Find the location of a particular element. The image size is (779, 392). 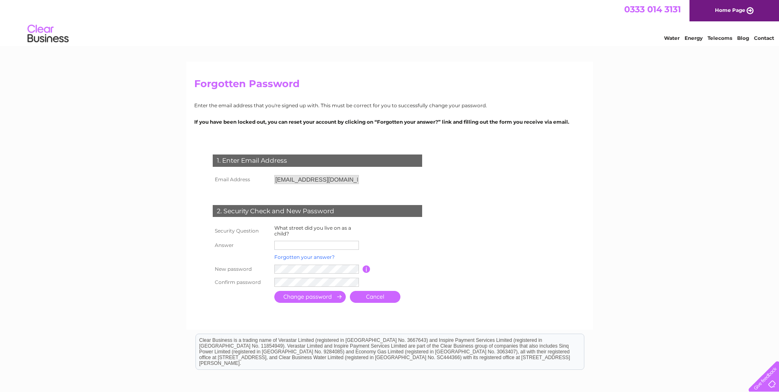

a: 0333 014 3131 is located at coordinates (653, 9).